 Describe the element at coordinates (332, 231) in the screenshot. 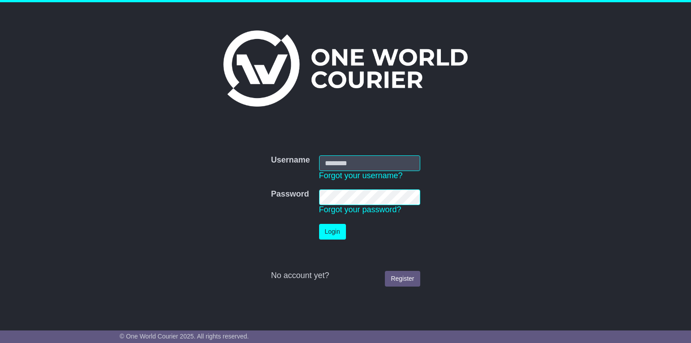

I see `button: Login` at that location.